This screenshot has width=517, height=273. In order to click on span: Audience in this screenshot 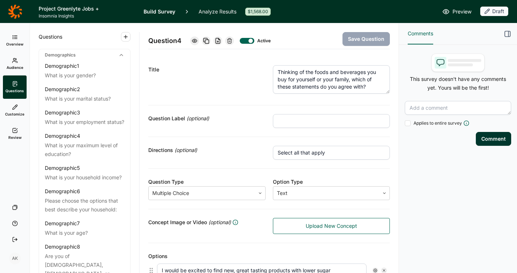, I will do `click(15, 67)`.